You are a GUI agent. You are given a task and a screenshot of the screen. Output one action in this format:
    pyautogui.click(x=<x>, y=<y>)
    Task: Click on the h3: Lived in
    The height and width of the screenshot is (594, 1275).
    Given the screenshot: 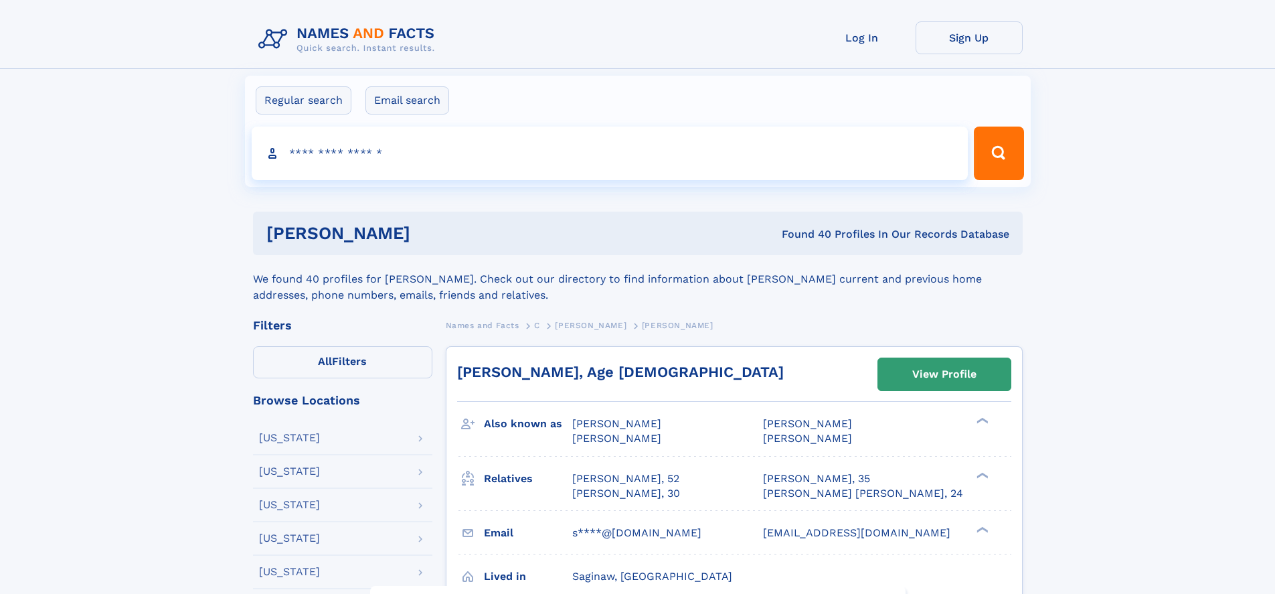 What is the action you would take?
    pyautogui.click(x=528, y=576)
    